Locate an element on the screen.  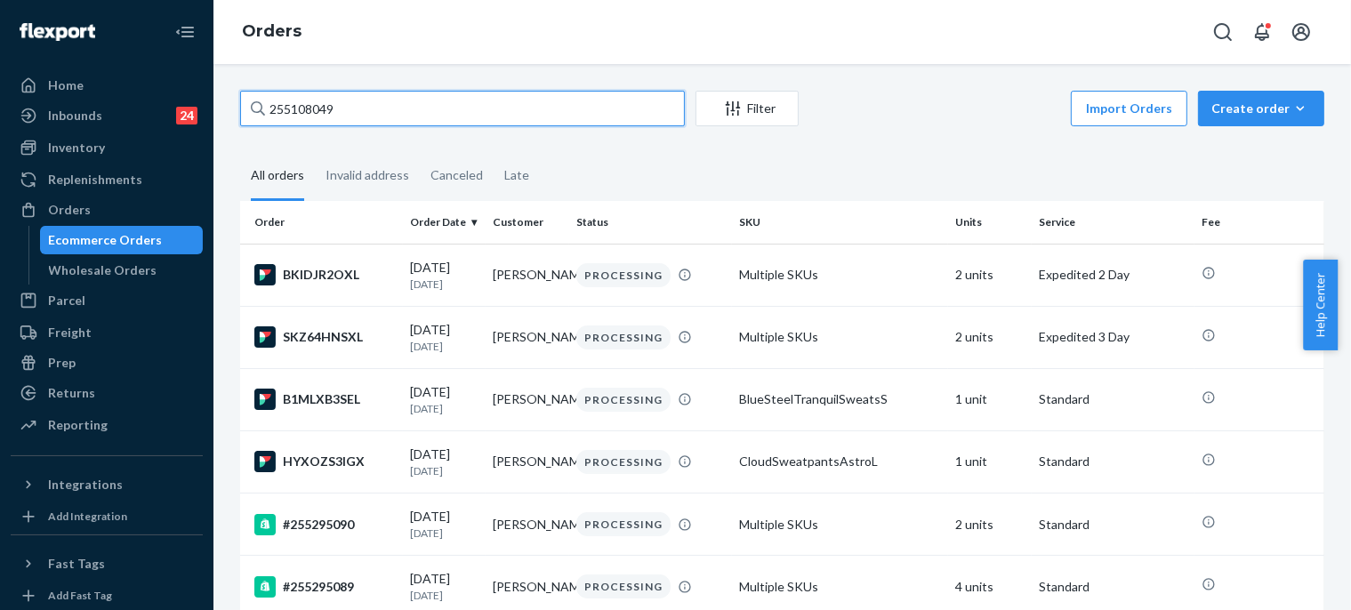
a: Parcel is located at coordinates (107, 301).